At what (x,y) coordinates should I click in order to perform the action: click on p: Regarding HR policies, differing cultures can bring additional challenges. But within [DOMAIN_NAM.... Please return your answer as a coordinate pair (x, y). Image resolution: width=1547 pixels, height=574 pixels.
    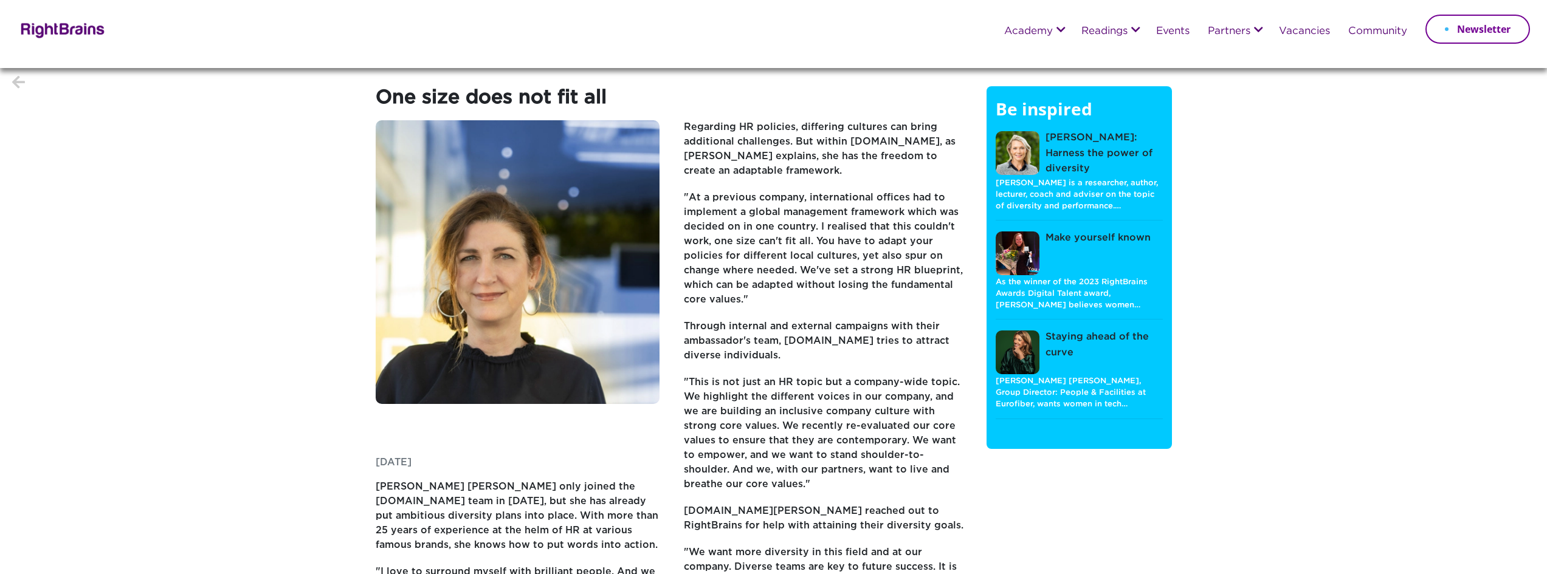
    Looking at the image, I should click on (826, 156).